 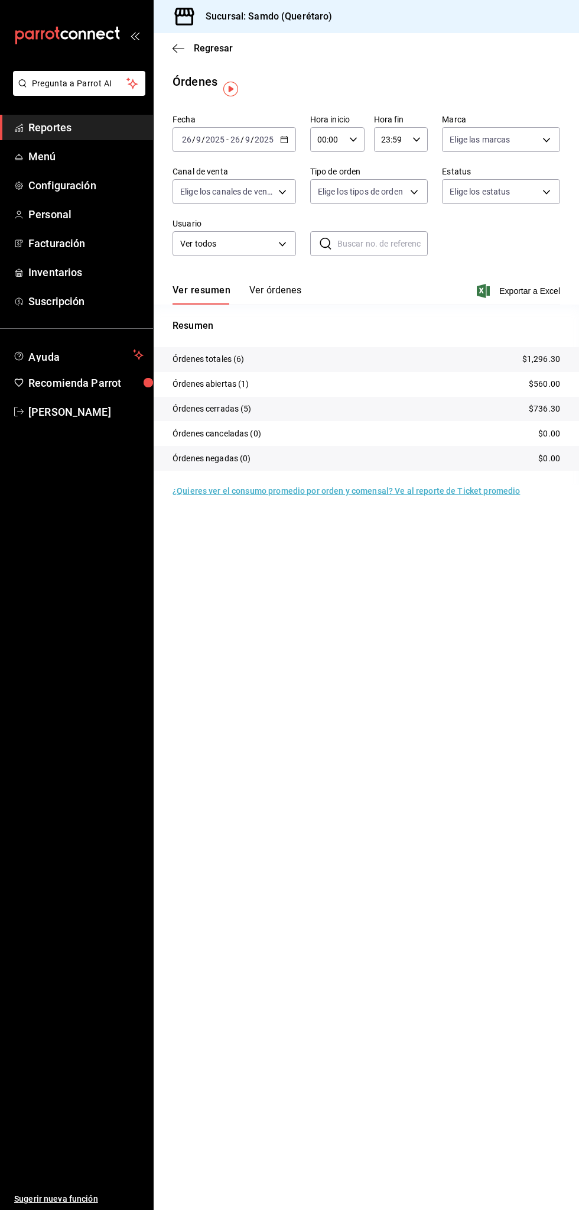 What do you see at coordinates (234, 171) in the screenshot?
I see `label: Canal de venta` at bounding box center [234, 171].